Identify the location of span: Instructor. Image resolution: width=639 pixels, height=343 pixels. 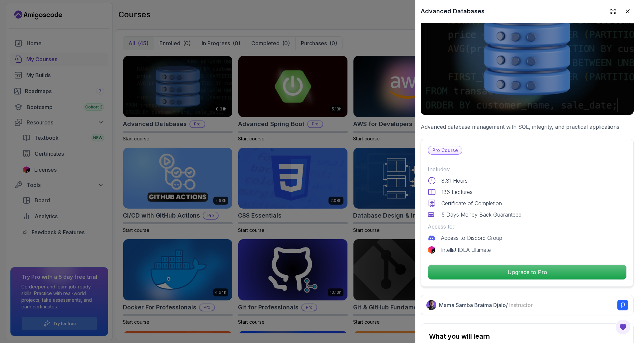
(521, 305).